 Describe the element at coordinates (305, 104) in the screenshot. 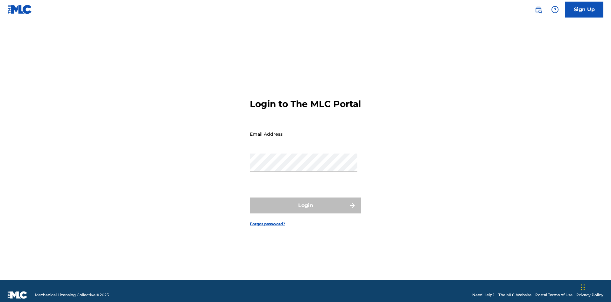

I see `h3: Login to The MLC Portal` at that location.